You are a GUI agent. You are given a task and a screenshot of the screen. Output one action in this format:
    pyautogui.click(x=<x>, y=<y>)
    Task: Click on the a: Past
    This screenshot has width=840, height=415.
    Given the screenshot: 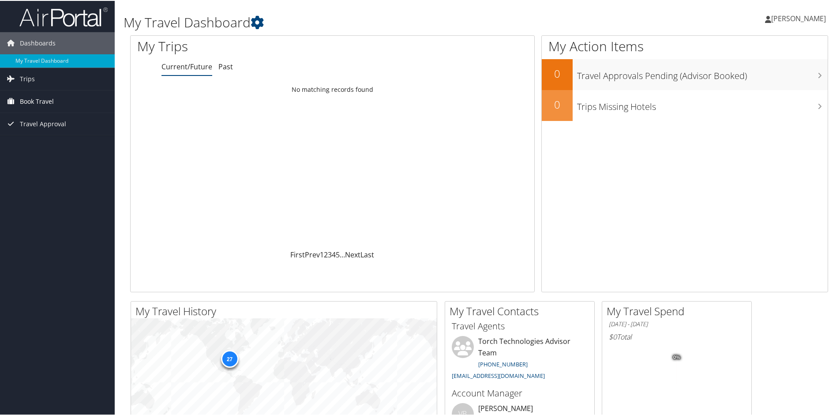 What is the action you would take?
    pyautogui.click(x=226, y=66)
    